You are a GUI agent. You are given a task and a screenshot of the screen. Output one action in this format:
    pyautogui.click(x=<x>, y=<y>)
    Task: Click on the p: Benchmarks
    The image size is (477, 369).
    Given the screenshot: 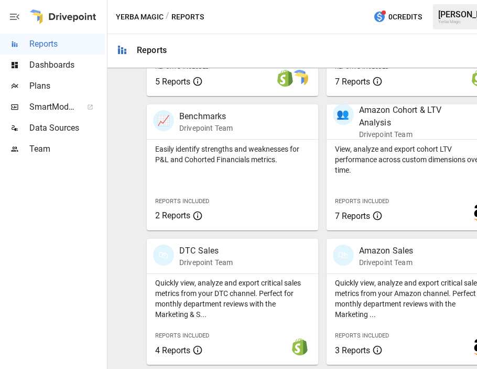 What is the action you would take?
    pyautogui.click(x=206, y=116)
    